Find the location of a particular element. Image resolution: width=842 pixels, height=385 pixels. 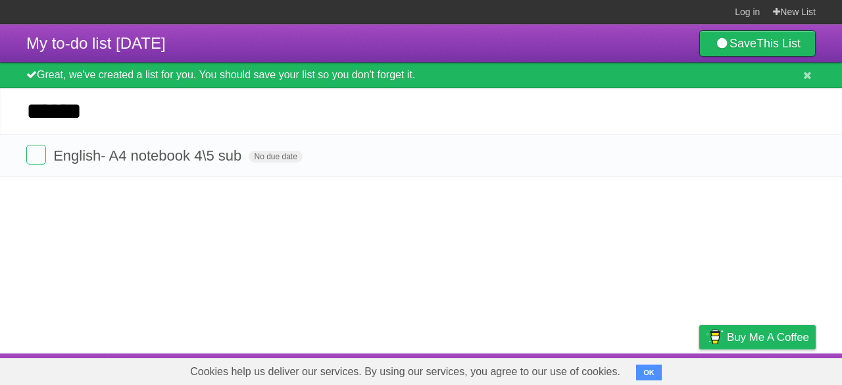

img: Buy me a coffee is located at coordinates (715, 337).